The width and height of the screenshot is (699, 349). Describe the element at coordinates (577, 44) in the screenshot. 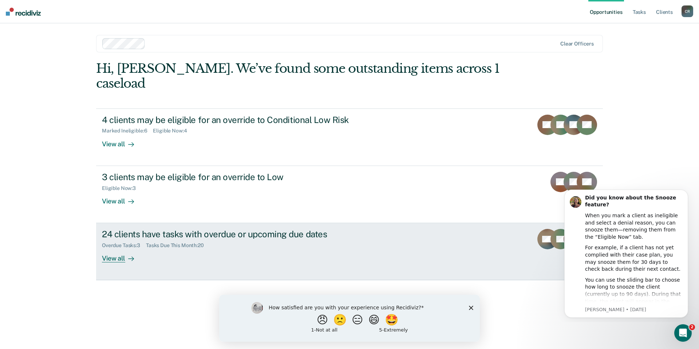

I see `div: Clear officers` at that location.